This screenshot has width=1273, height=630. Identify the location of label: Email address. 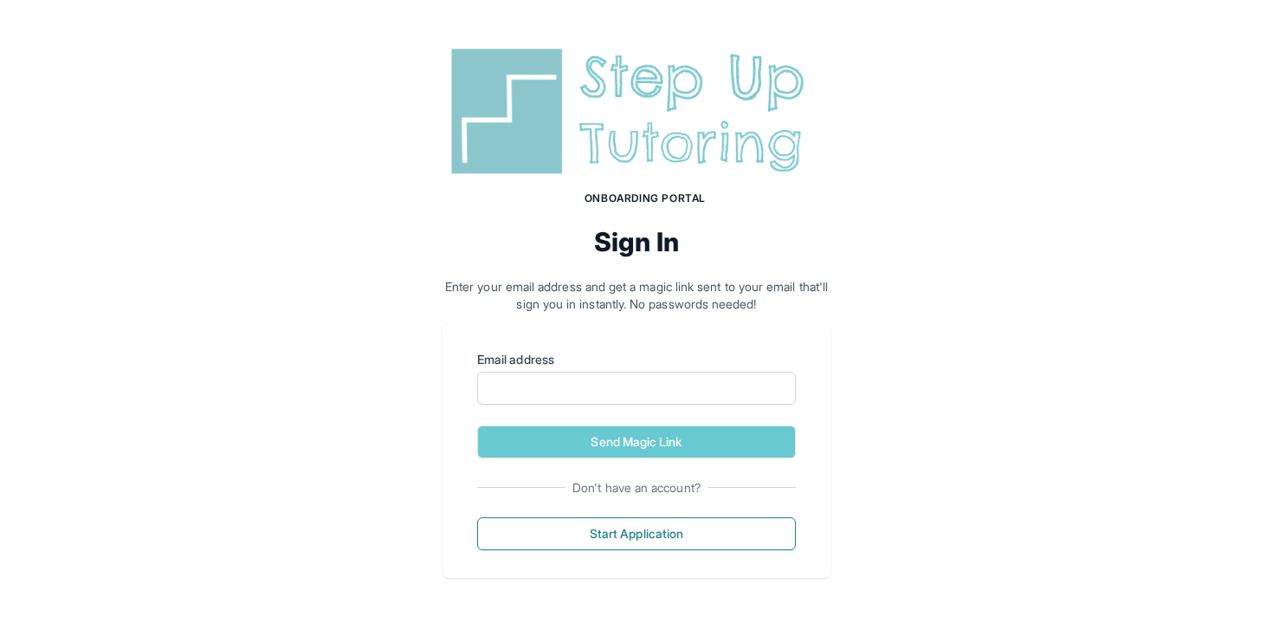
(636, 359).